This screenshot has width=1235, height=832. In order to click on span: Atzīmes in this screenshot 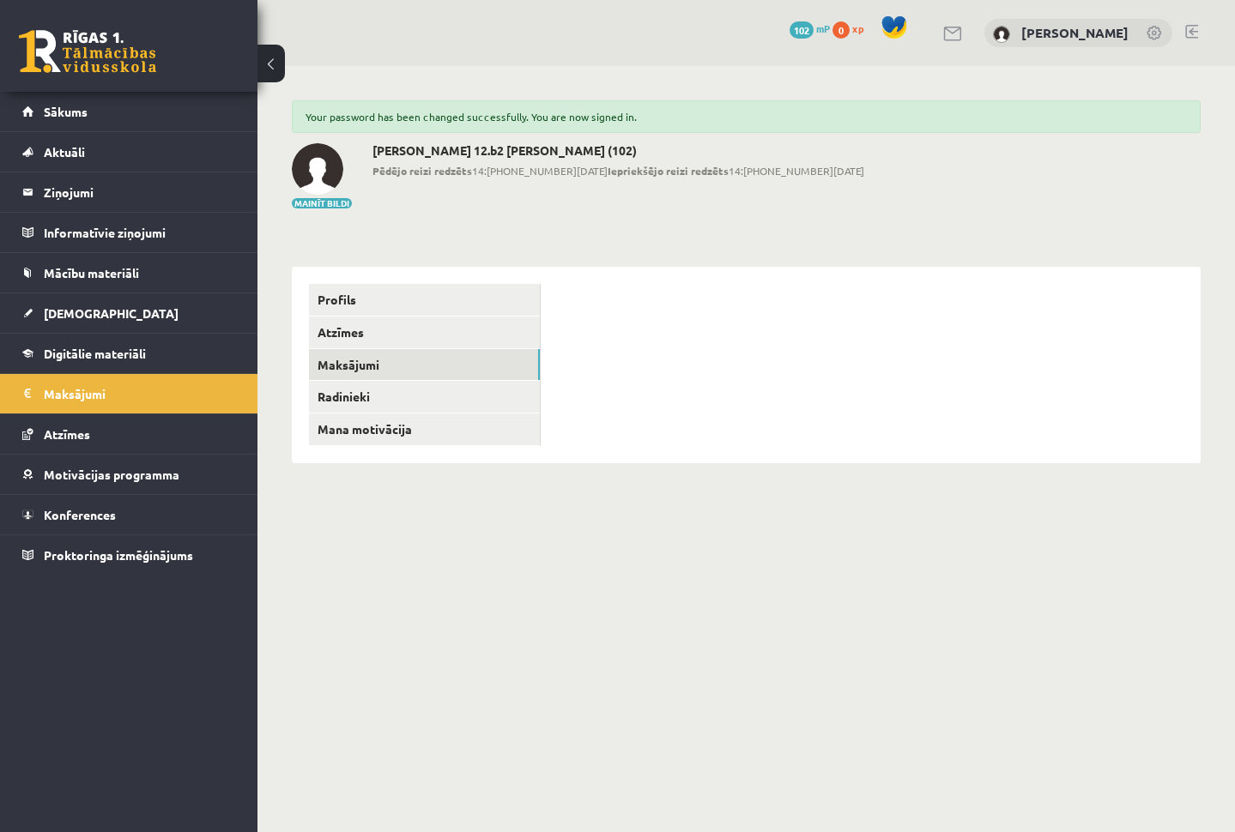, I will do `click(67, 434)`.